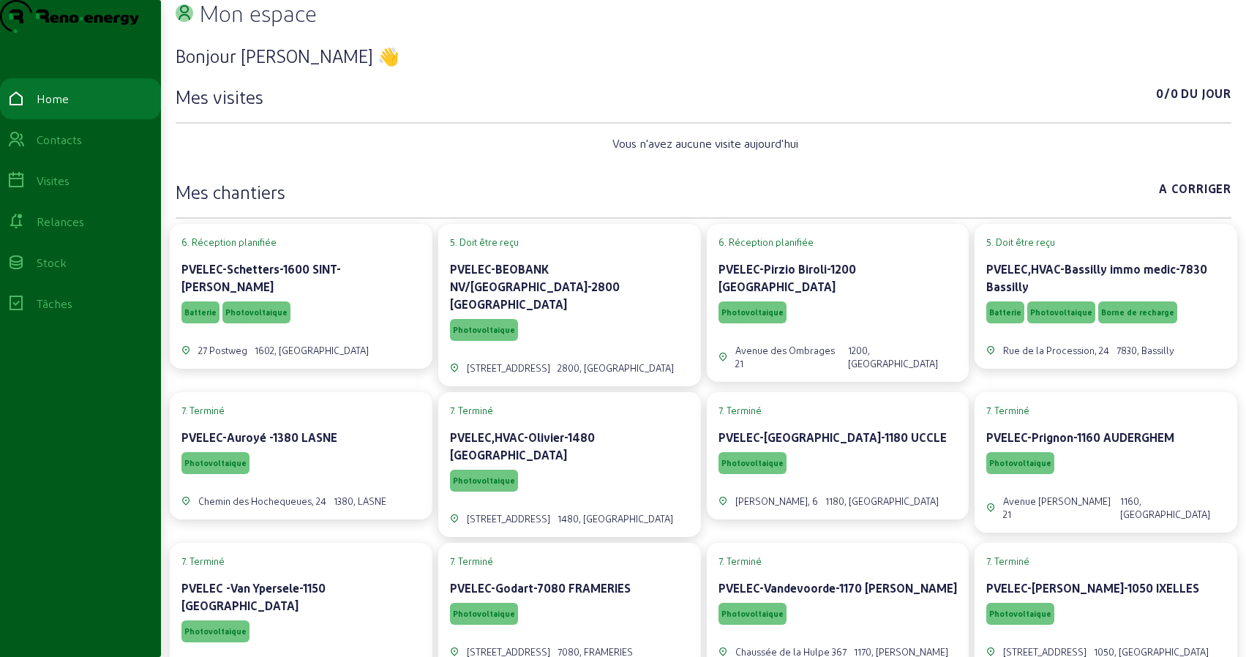 The image size is (1246, 657). I want to click on cam-card-title: PVELEC-Prignon-1160 AUDERGHEM, so click(1080, 437).